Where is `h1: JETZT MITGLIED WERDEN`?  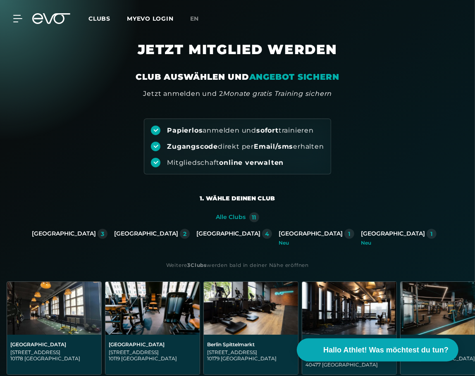
h1: JETZT MITGLIED WERDEN is located at coordinates (238, 56).